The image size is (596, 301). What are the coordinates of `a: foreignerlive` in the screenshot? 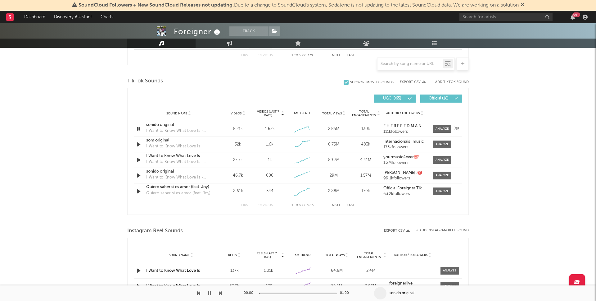 It's located at (413, 283).